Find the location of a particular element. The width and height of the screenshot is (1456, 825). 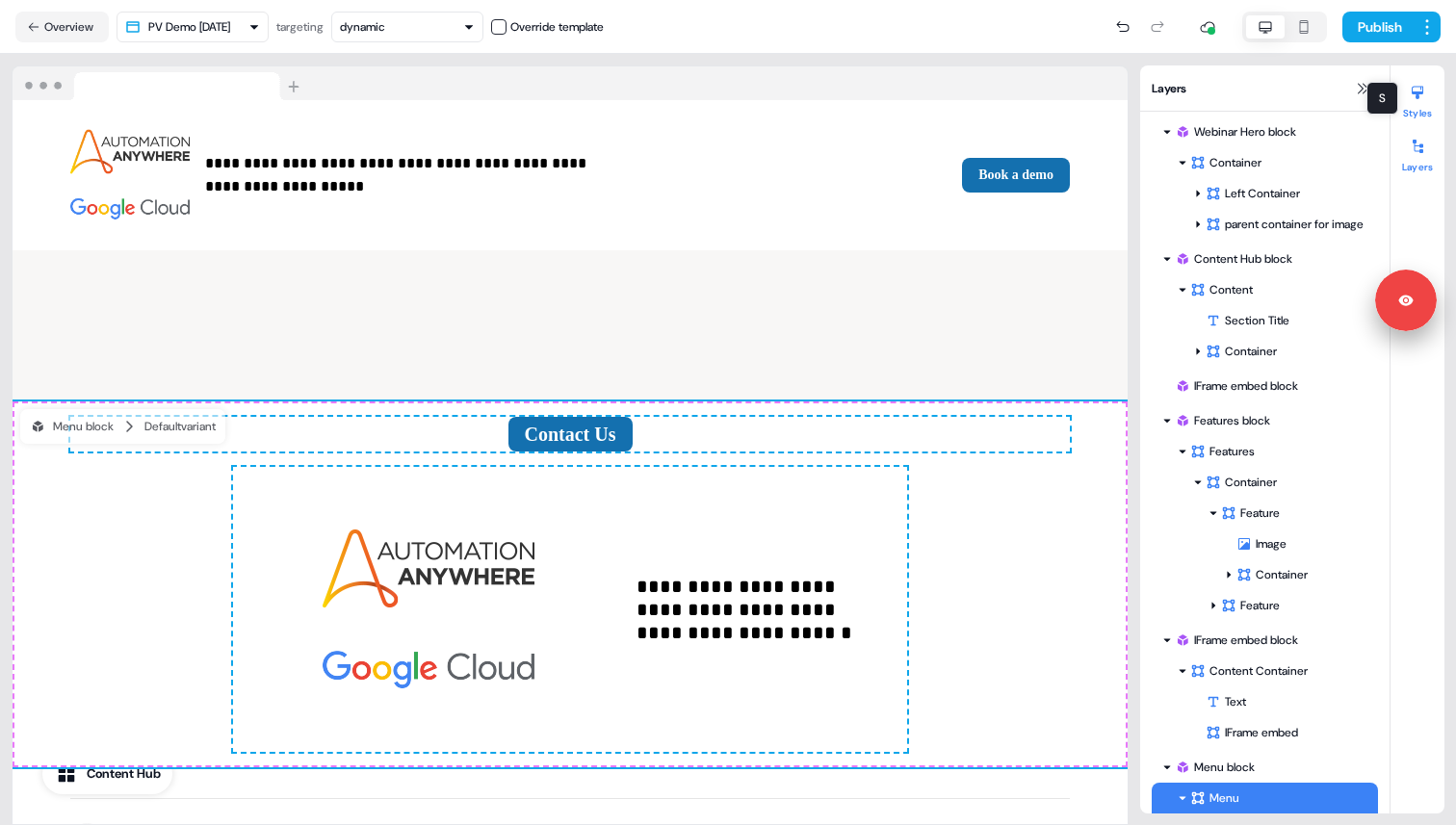

div: Webinar Hero blockContainerLeft Containerparent container for image is located at coordinates (1265, 179).